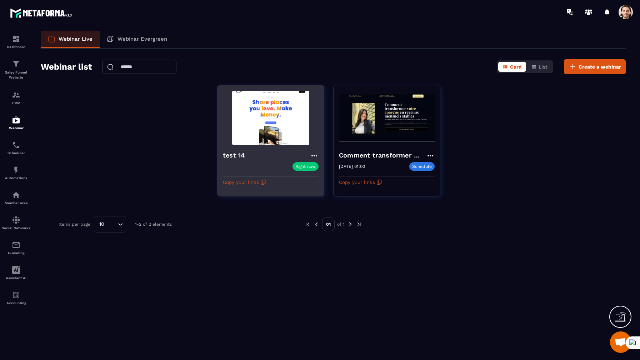  Describe the element at coordinates (153, 224) in the screenshot. I see `p: 1-2 of 2 elements` at that location.